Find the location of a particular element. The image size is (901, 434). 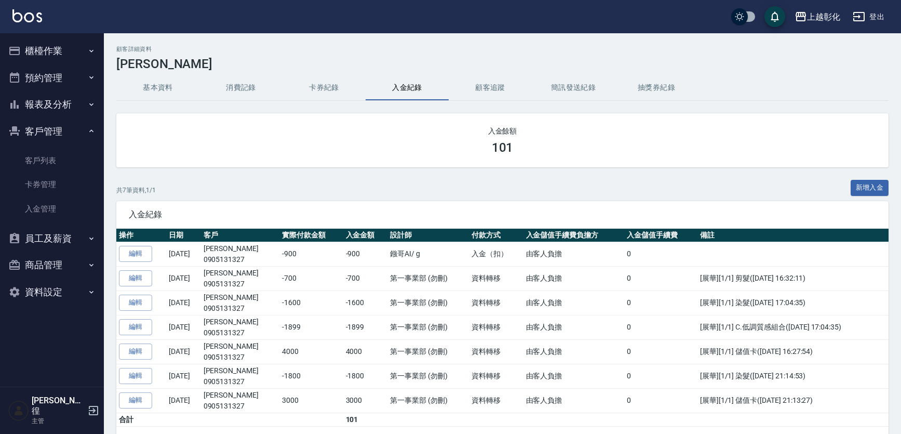

button: 抽獎券紀錄 is located at coordinates (656, 88).